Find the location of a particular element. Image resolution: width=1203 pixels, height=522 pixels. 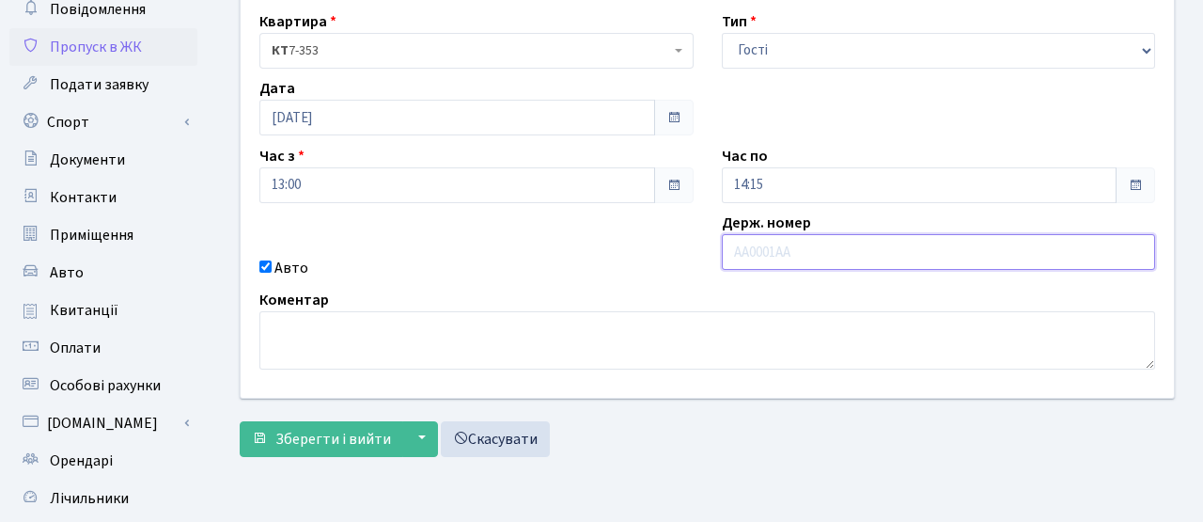

a: Скасувати is located at coordinates (495, 439).